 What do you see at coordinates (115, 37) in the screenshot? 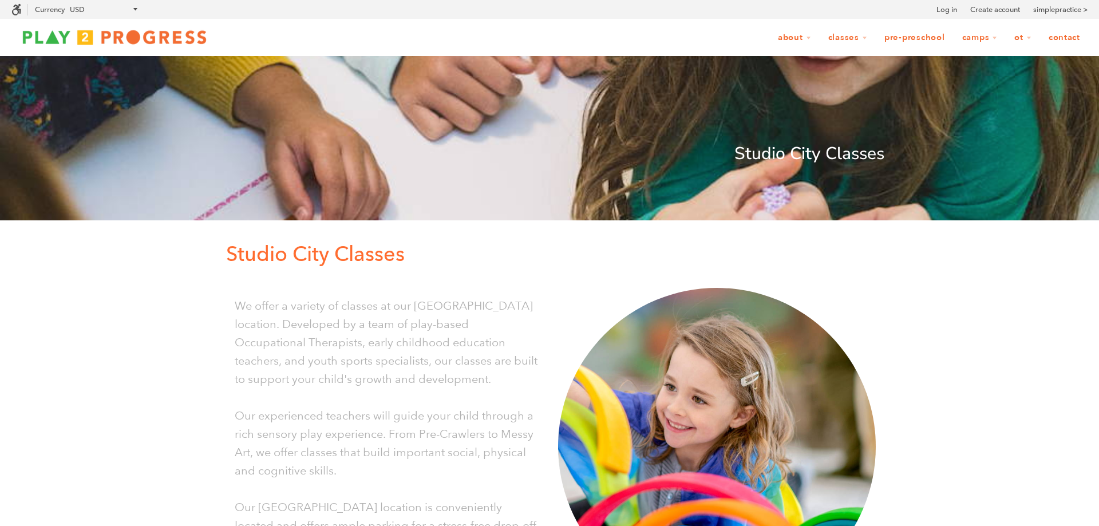
I see `img: Play2Progress logo` at bounding box center [115, 37].